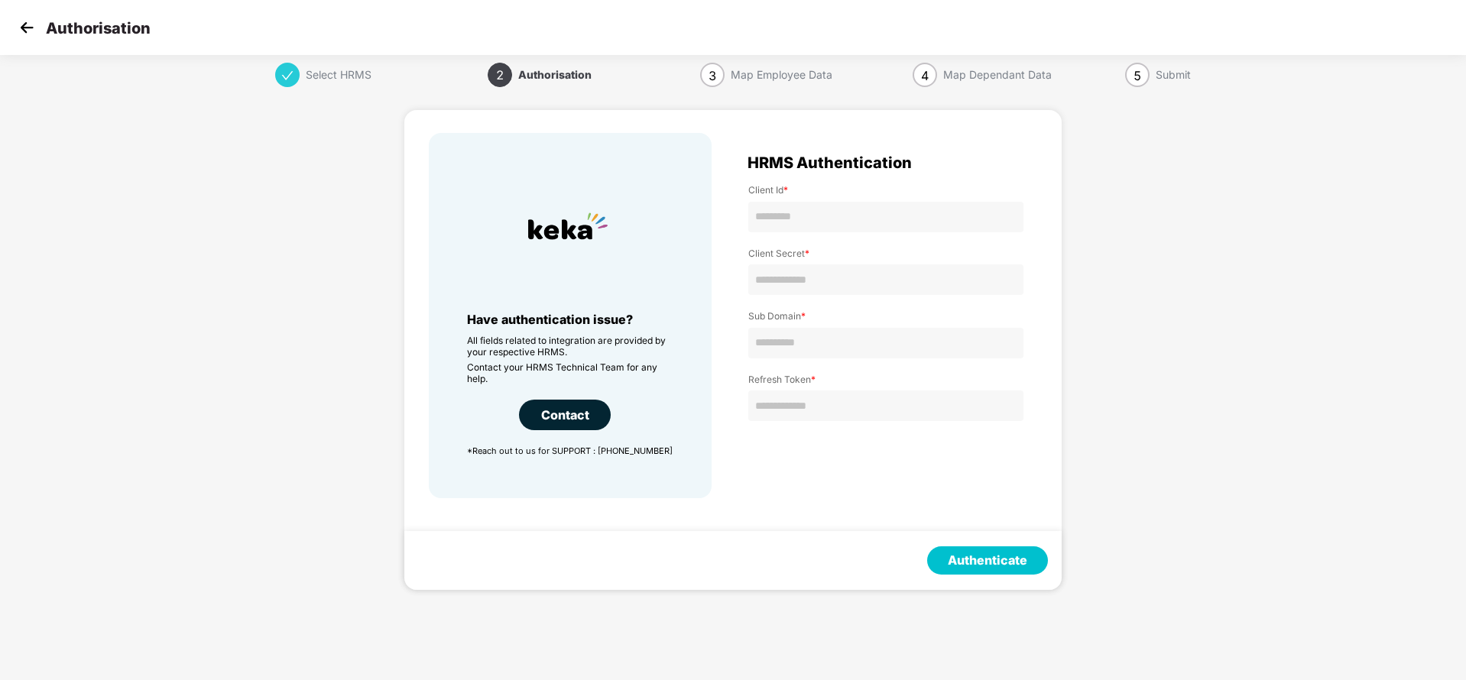 This screenshot has height=680, width=1466. What do you see at coordinates (886, 316) in the screenshot?
I see `label: Sub Domain` at bounding box center [886, 316].